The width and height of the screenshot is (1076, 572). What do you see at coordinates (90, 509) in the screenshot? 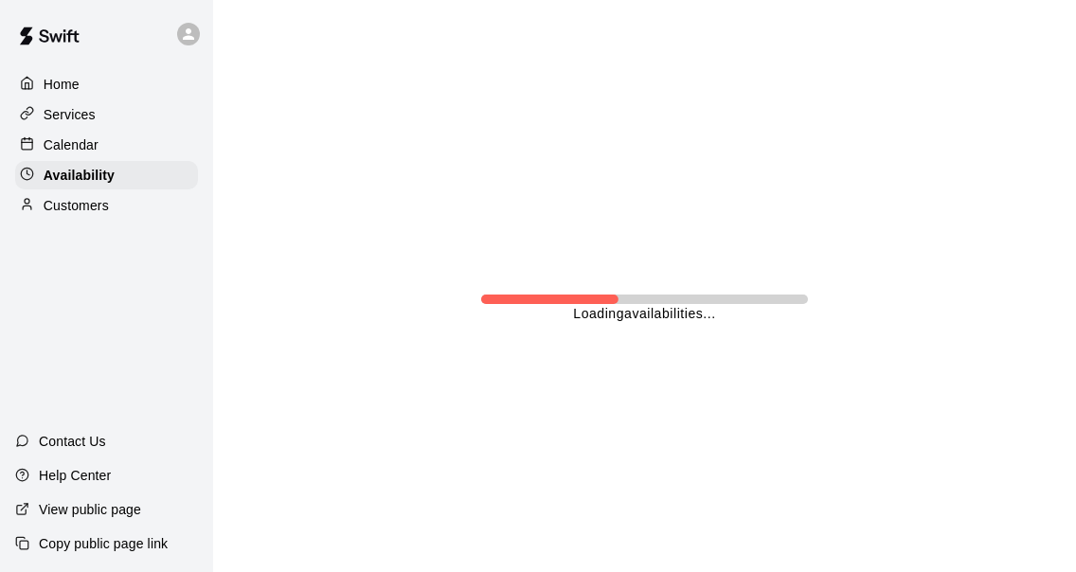
I see `p: View public page` at bounding box center [90, 509].